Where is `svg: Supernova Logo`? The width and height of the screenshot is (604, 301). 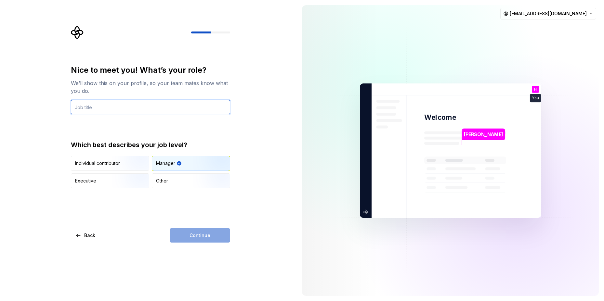 svg: Supernova Logo is located at coordinates (77, 32).